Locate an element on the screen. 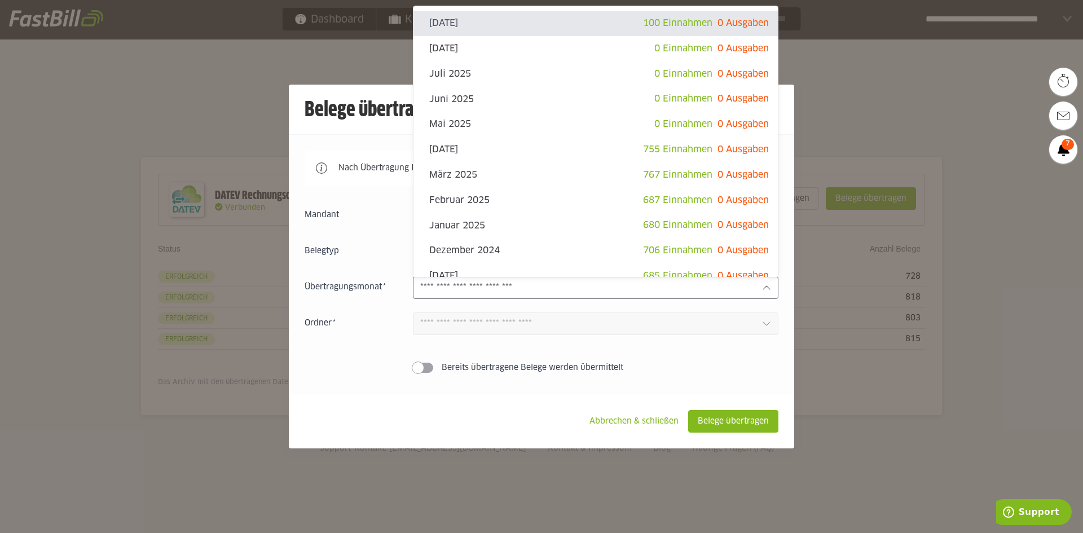  span: 767 Einnahmen is located at coordinates (678, 175).